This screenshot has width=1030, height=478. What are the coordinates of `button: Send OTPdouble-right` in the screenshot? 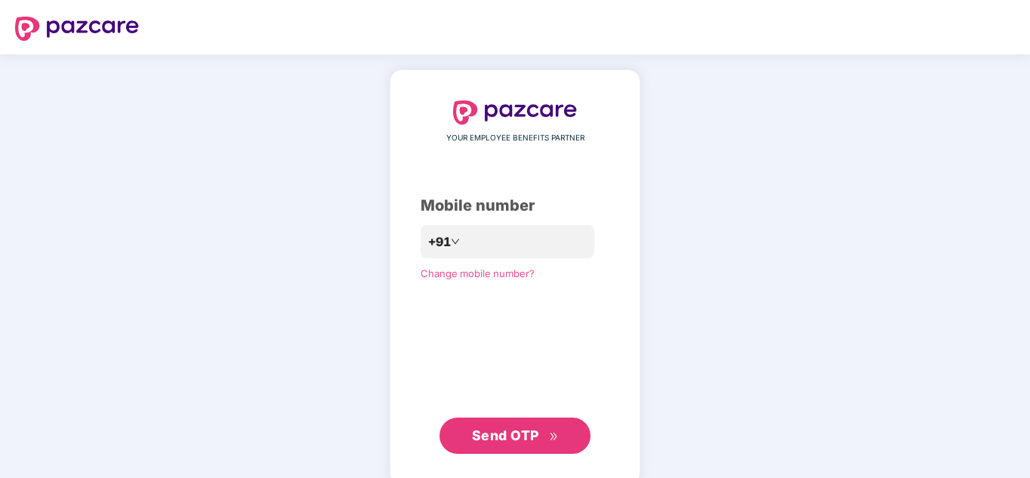 It's located at (515, 436).